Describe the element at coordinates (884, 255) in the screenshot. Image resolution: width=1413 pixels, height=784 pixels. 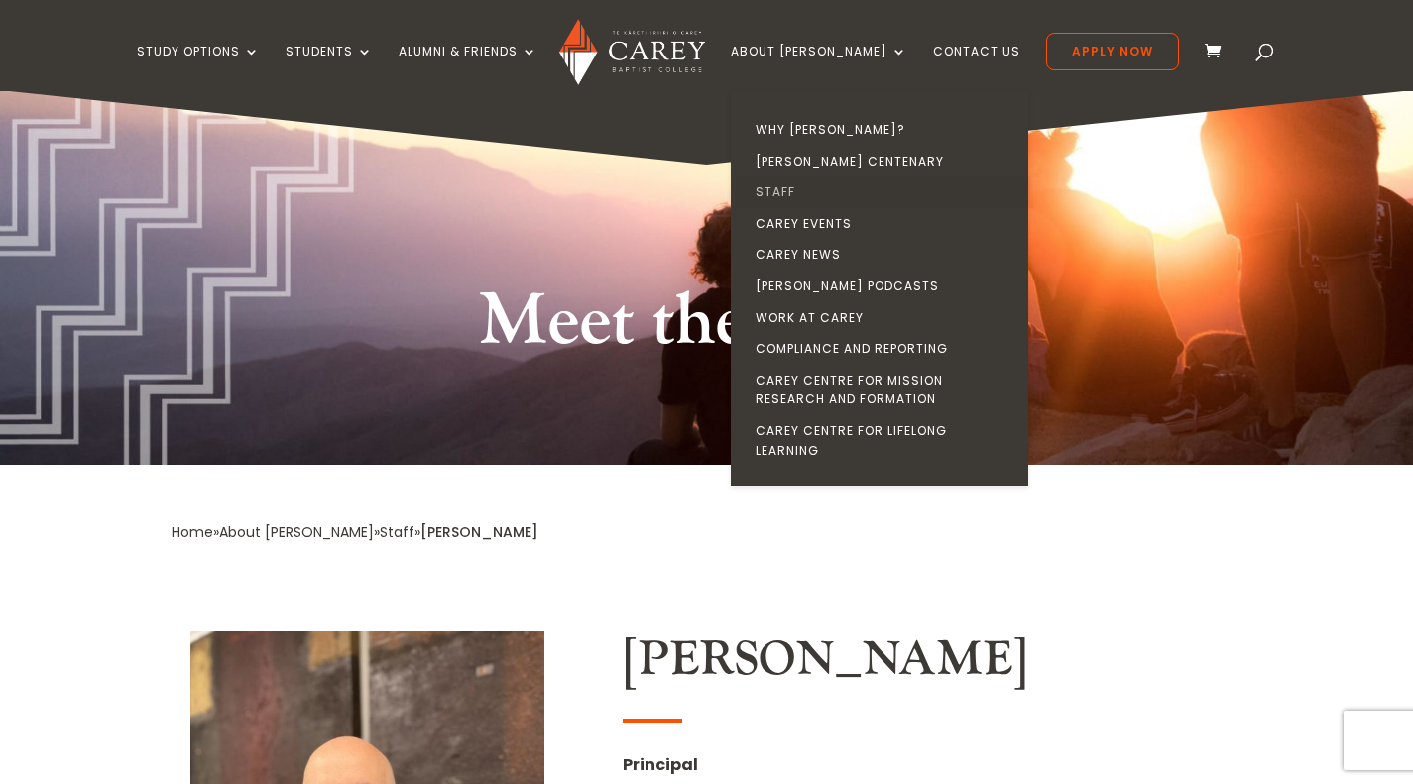
I see `a: Carey News` at that location.